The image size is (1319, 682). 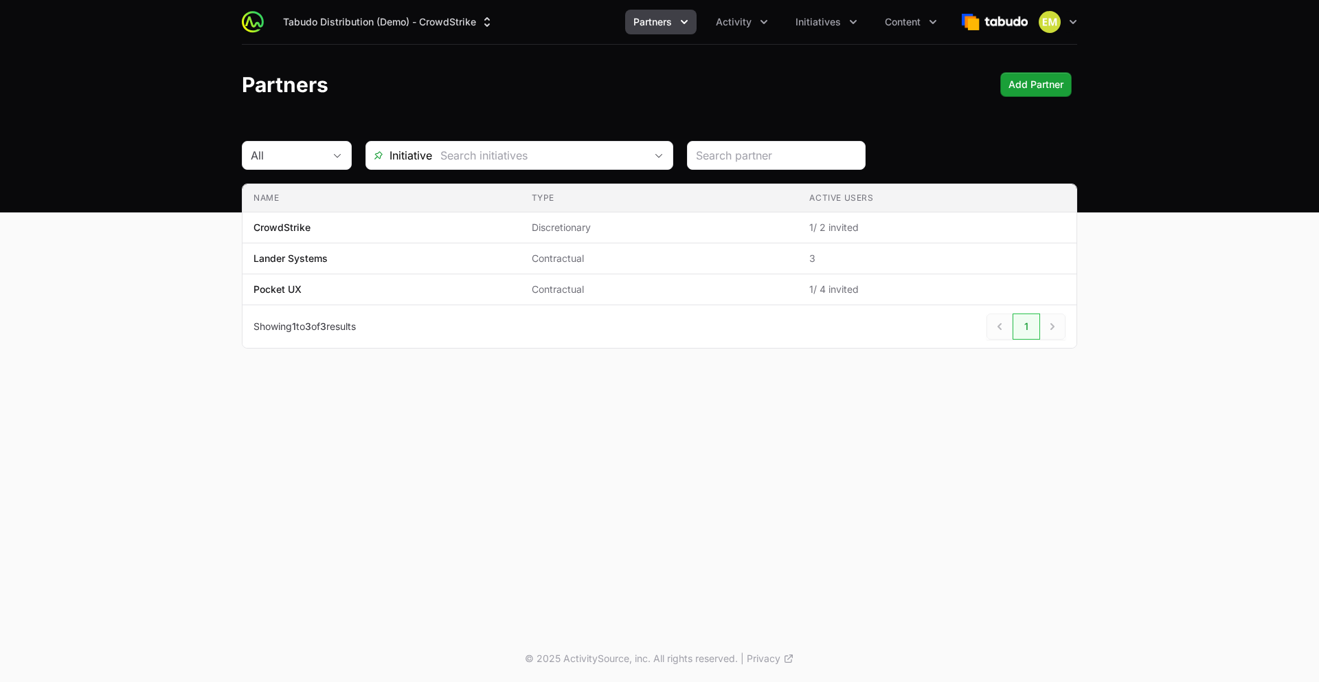 I want to click on span: 1 / 4 invited, so click(x=937, y=289).